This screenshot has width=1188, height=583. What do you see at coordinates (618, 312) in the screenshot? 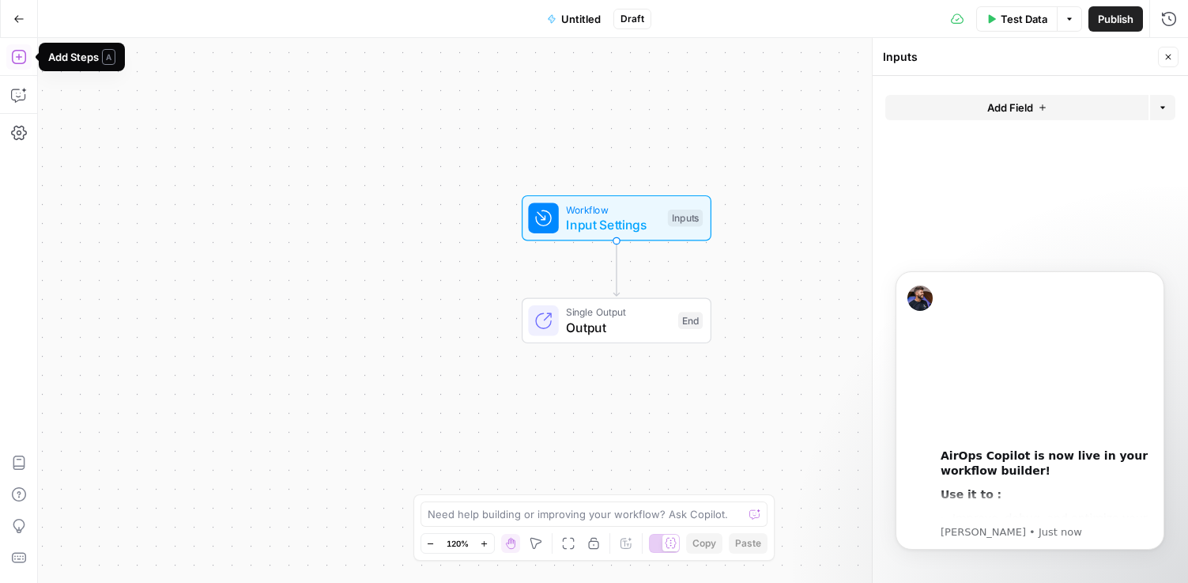
I see `span: Single Output` at bounding box center [618, 312].